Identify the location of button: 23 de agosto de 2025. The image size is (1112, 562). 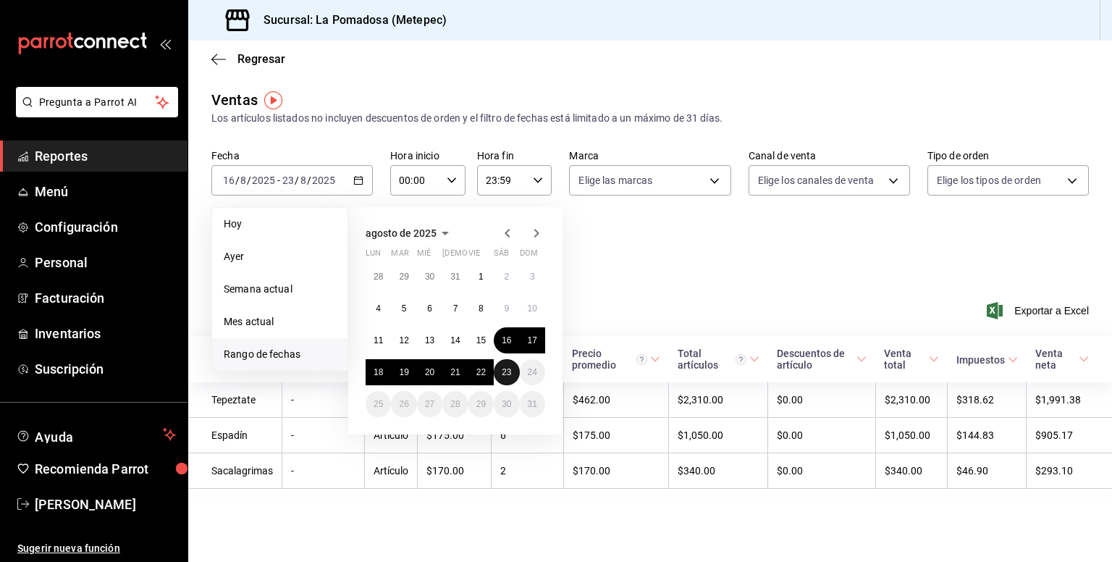
(506, 372).